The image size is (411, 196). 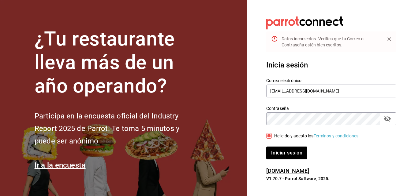 I want to click on button: Iniciar sesión, so click(x=287, y=153).